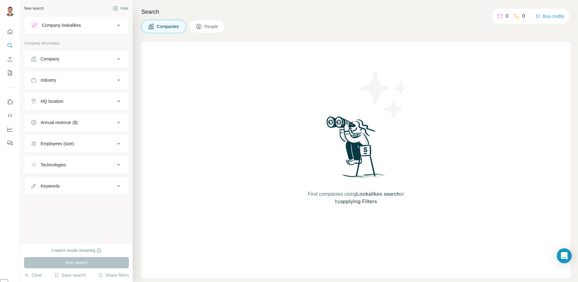  What do you see at coordinates (76, 43) in the screenshot?
I see `p: Company information` at bounding box center [76, 43].